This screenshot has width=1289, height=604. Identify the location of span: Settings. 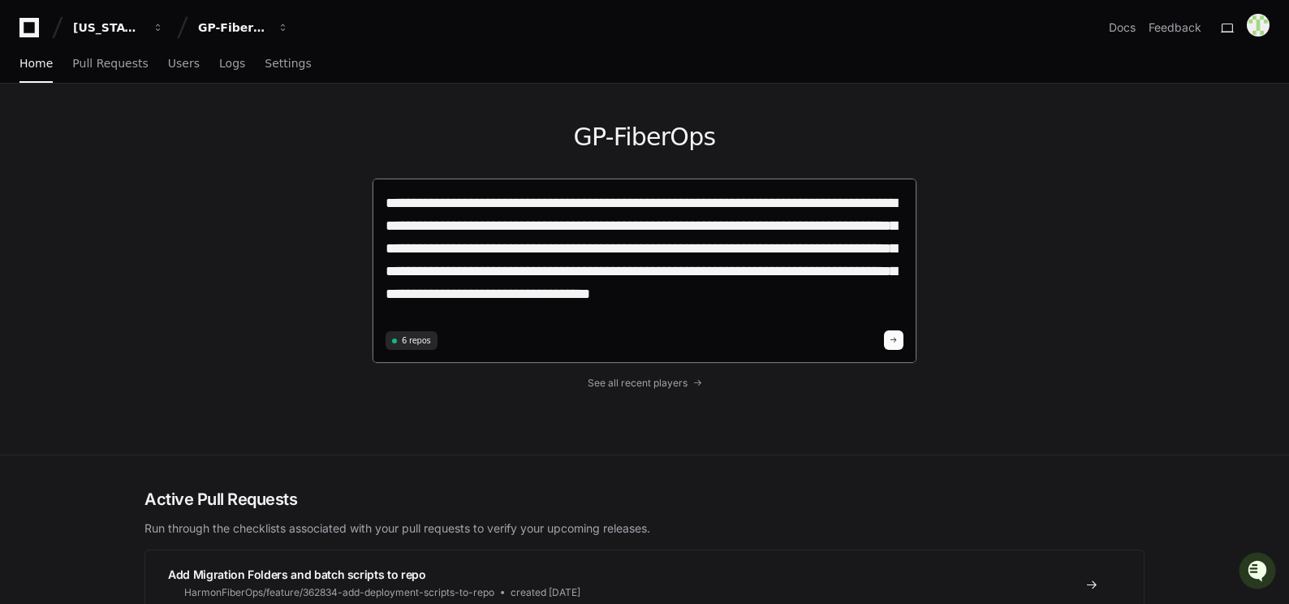
(287, 63).